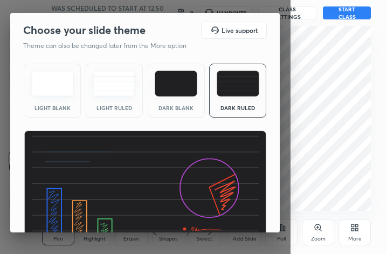  What do you see at coordinates (238, 108) in the screenshot?
I see `div: Dark Ruled` at bounding box center [238, 108].